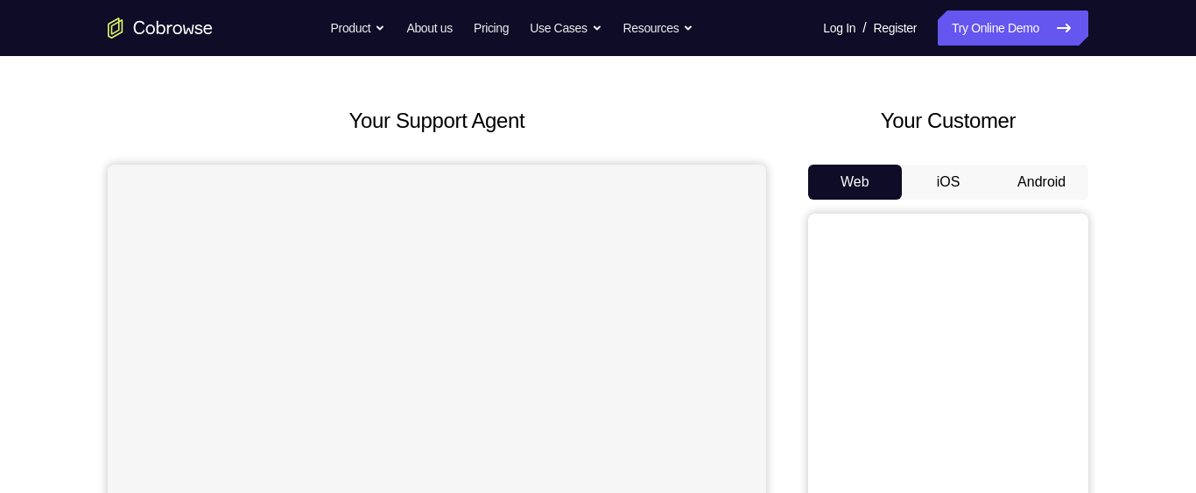  What do you see at coordinates (437, 121) in the screenshot?
I see `h2: Your Support Agent` at bounding box center [437, 121].